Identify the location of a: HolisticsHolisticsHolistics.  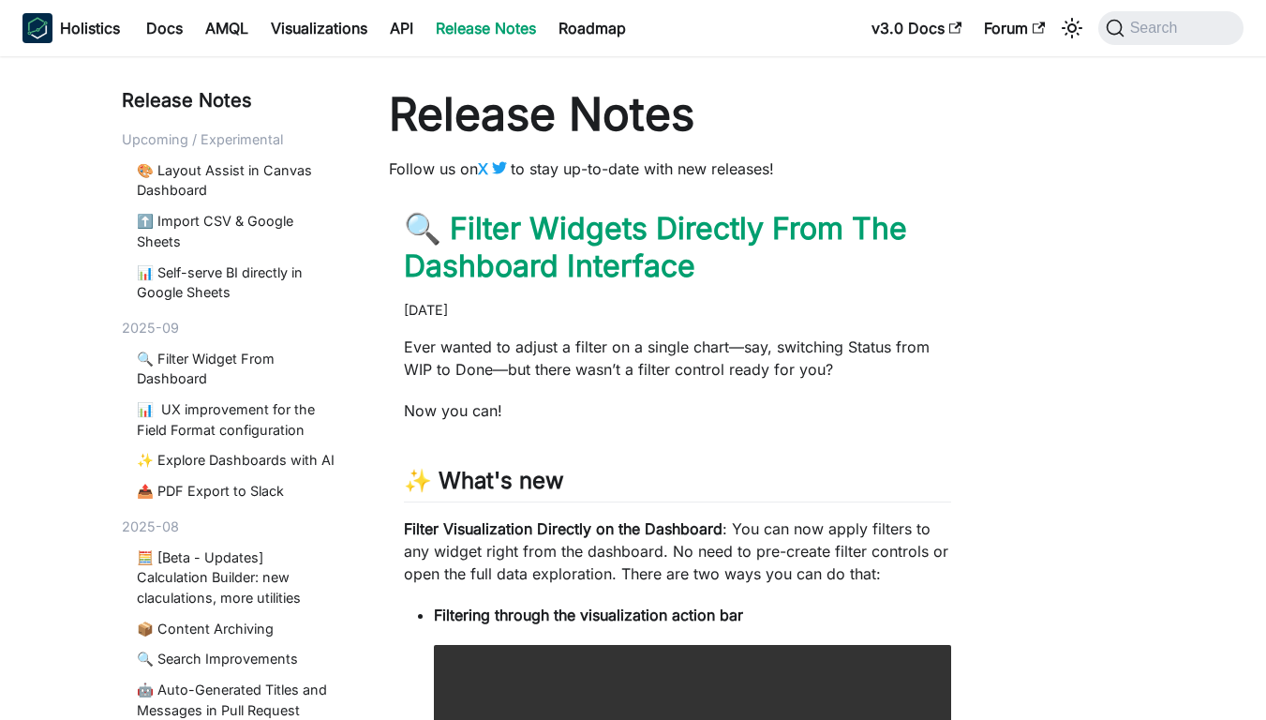
(71, 28).